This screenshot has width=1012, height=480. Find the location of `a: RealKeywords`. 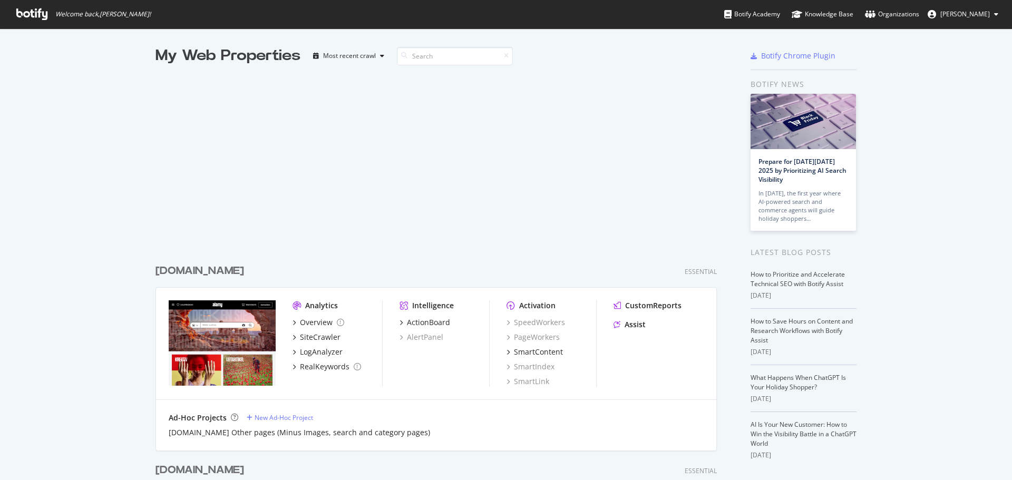

a: RealKeywords is located at coordinates (327, 367).